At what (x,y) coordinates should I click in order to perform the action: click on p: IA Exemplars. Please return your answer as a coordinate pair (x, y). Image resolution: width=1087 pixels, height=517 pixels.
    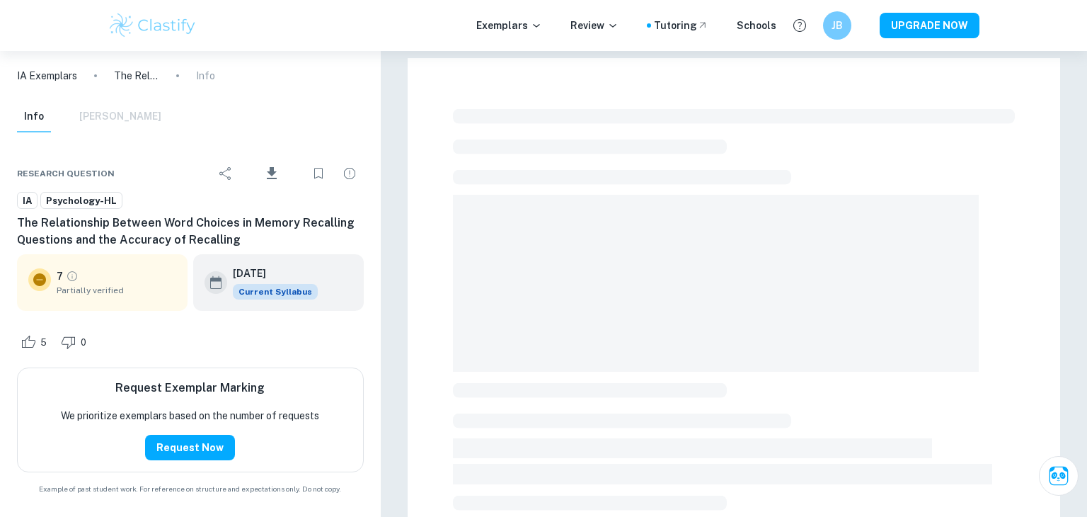
    Looking at the image, I should click on (47, 76).